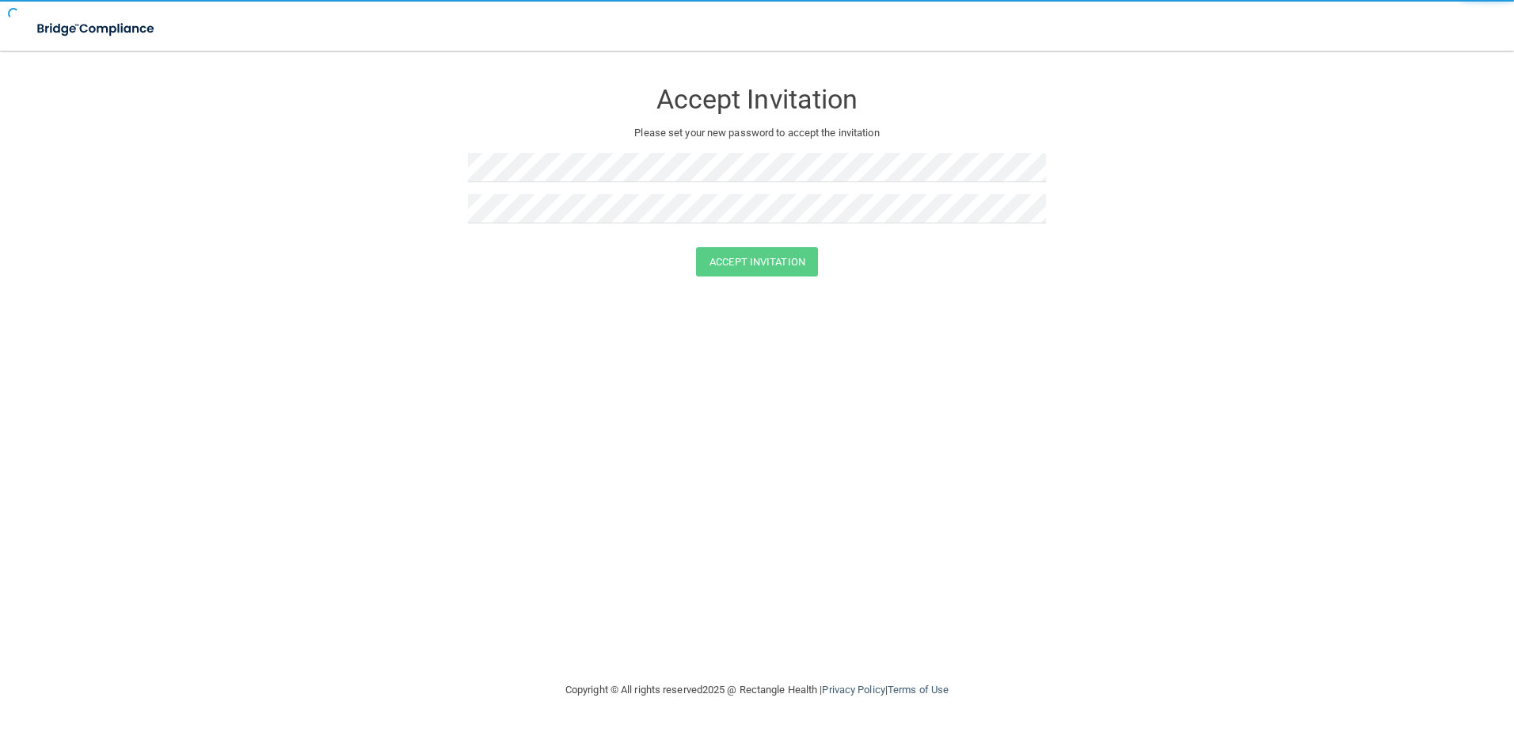 The height and width of the screenshot is (732, 1514). Describe the element at coordinates (97, 29) in the screenshot. I see `img: bridge_compliance_login_screen.278c3ca4.svg` at that location.